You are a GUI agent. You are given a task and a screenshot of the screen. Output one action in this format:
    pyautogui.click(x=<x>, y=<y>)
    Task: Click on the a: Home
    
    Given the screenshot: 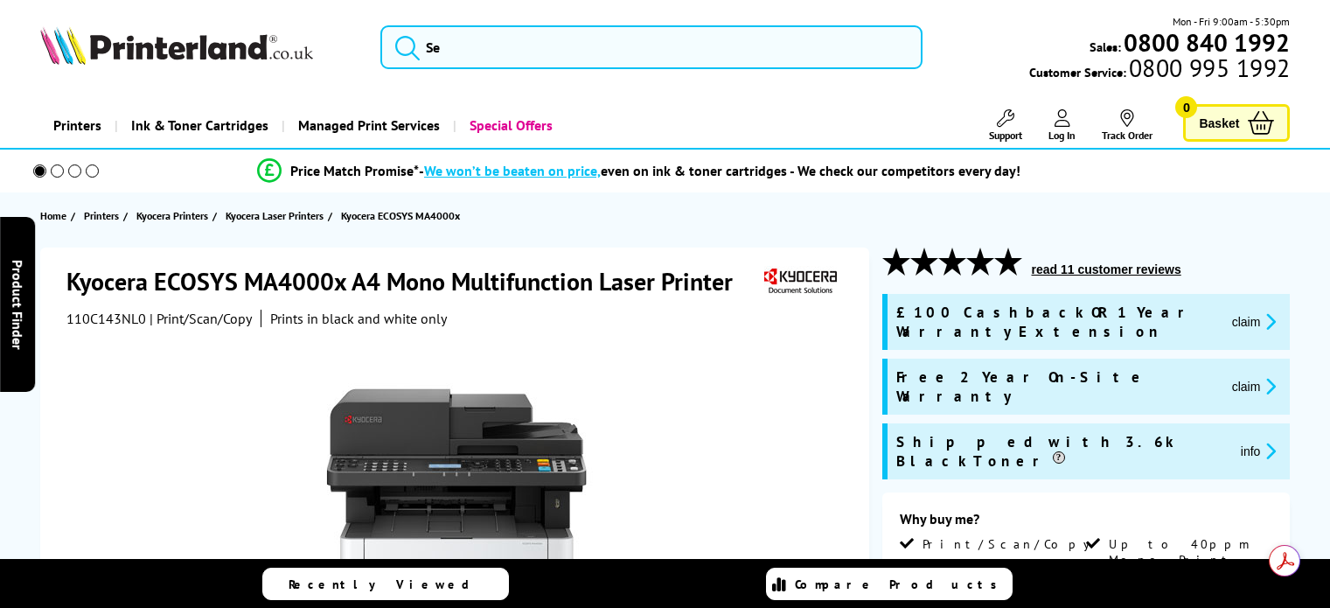 What is the action you would take?
    pyautogui.click(x=55, y=215)
    